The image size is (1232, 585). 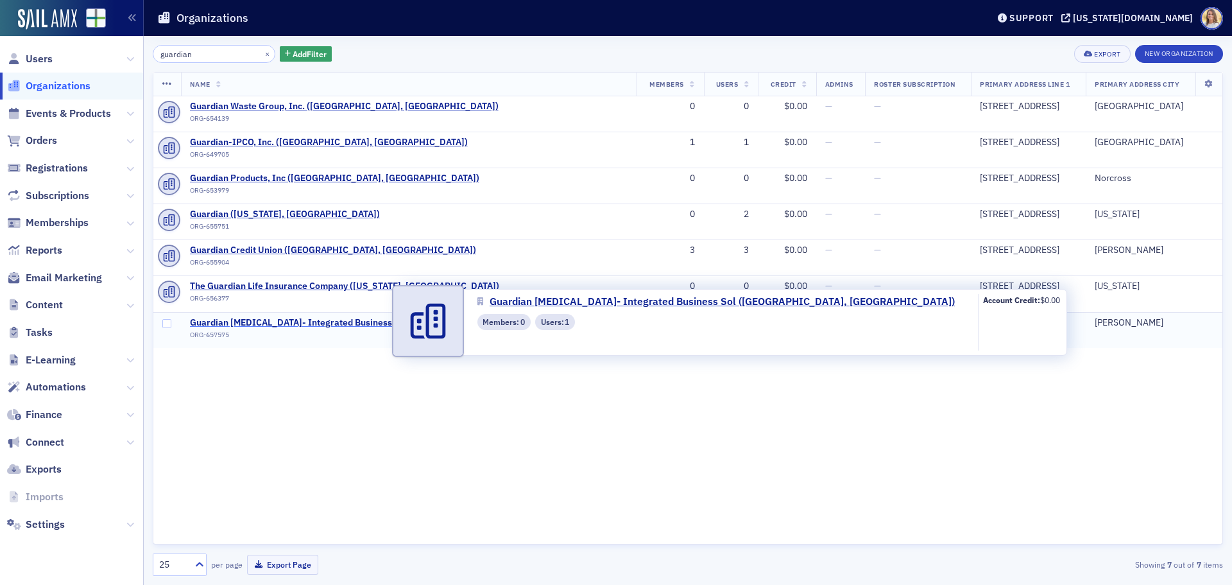 I want to click on span: Reports, so click(x=44, y=250).